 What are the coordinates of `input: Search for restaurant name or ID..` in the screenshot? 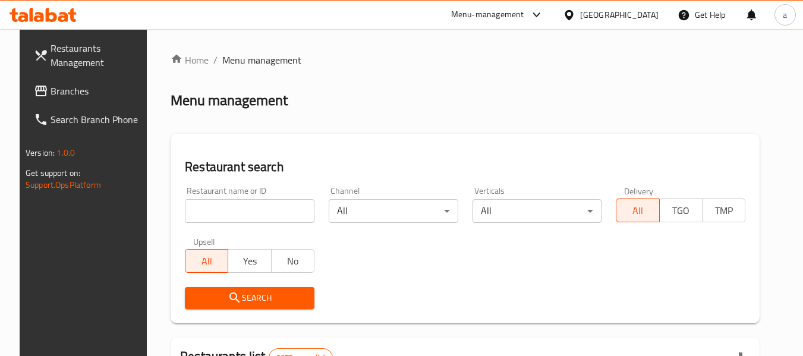 It's located at (250, 211).